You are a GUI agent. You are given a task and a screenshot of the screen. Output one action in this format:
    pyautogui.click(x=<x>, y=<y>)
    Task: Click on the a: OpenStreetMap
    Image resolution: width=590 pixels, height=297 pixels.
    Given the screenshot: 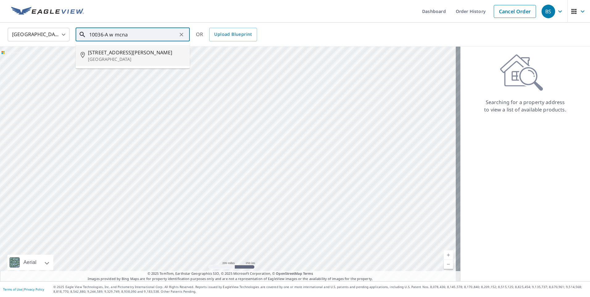 What is the action you would take?
    pyautogui.click(x=289, y=273)
    